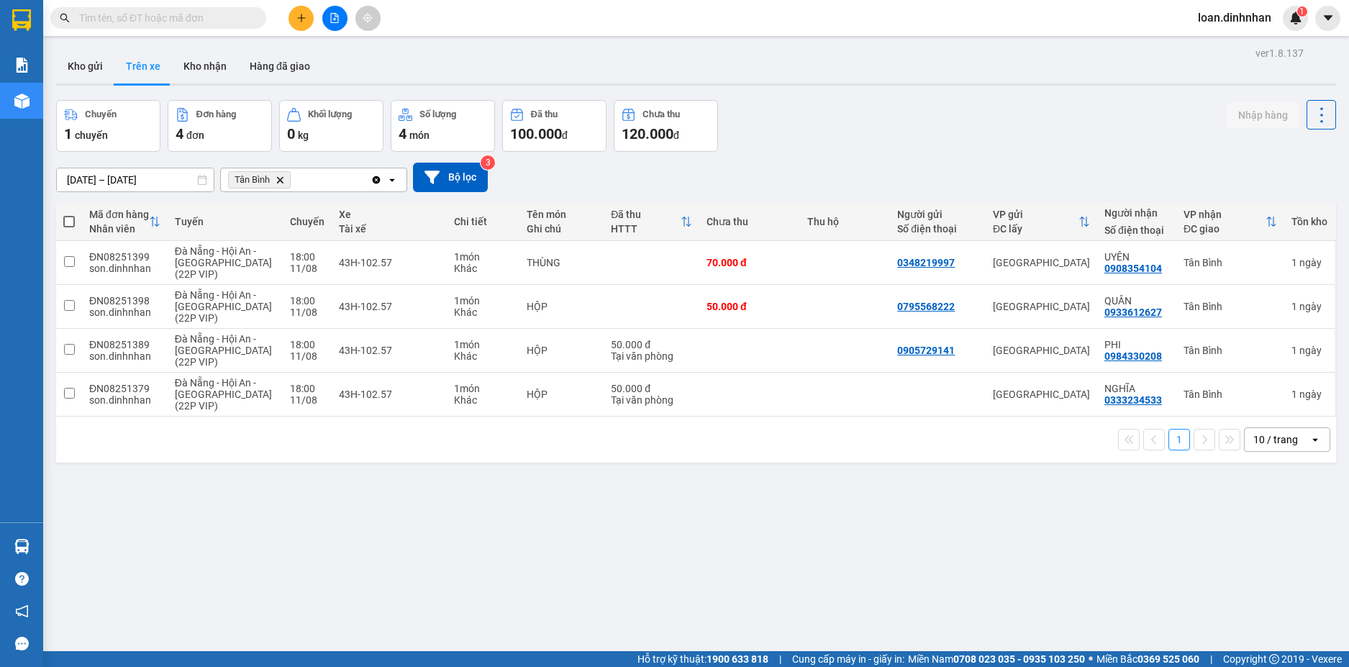 This screenshot has height=667, width=1349. Describe the element at coordinates (848, 659) in the screenshot. I see `span: Cung cấp máy in - giấy in:` at that location.